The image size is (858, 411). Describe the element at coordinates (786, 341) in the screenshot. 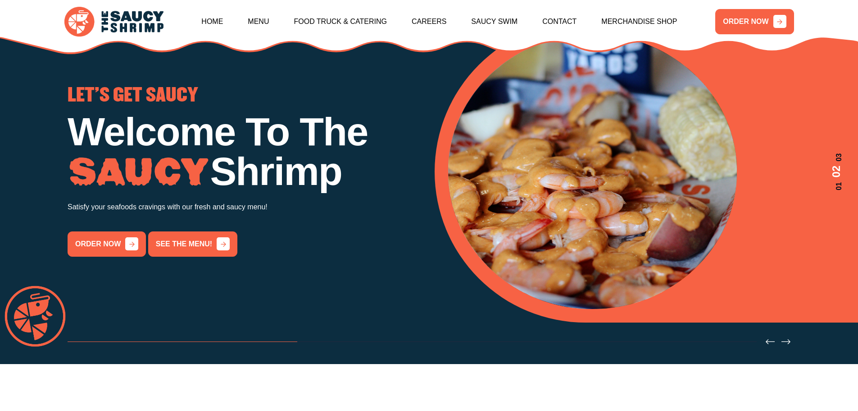

I see `button: Next slide` at that location.